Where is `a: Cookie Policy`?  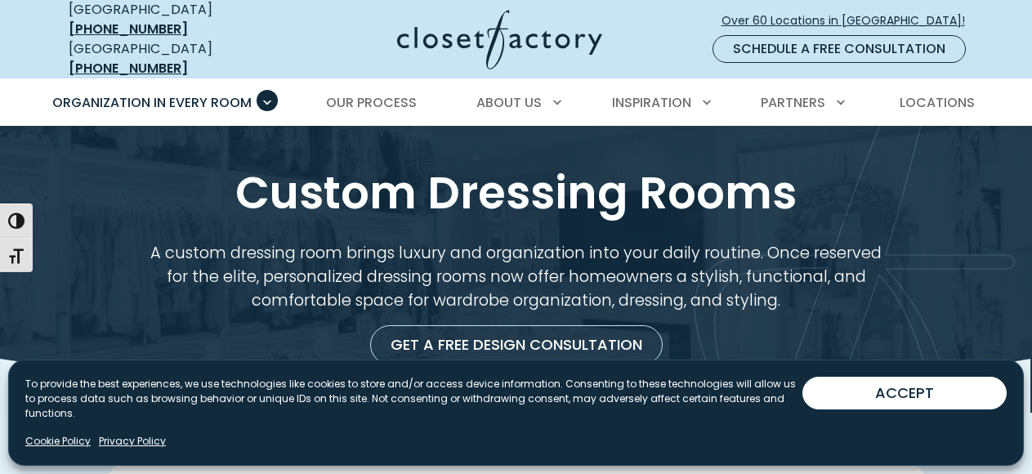
a: Cookie Policy is located at coordinates (58, 441).